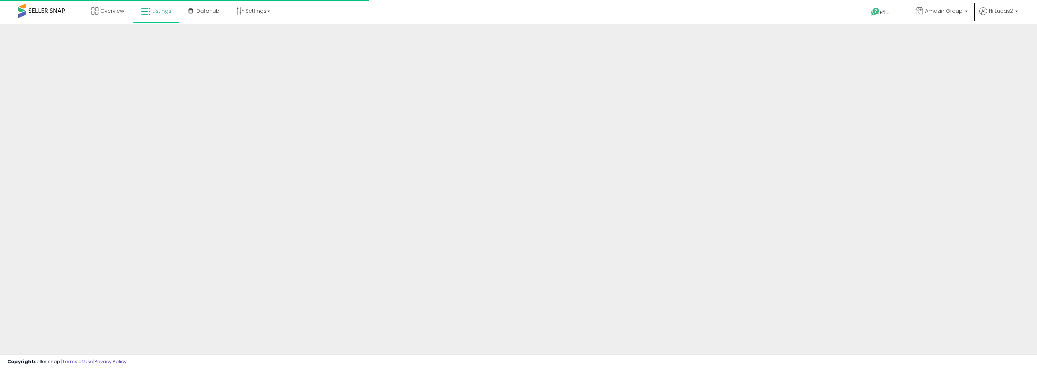 The width and height of the screenshot is (1037, 369). Describe the element at coordinates (885, 13) in the screenshot. I see `a: Help` at that location.